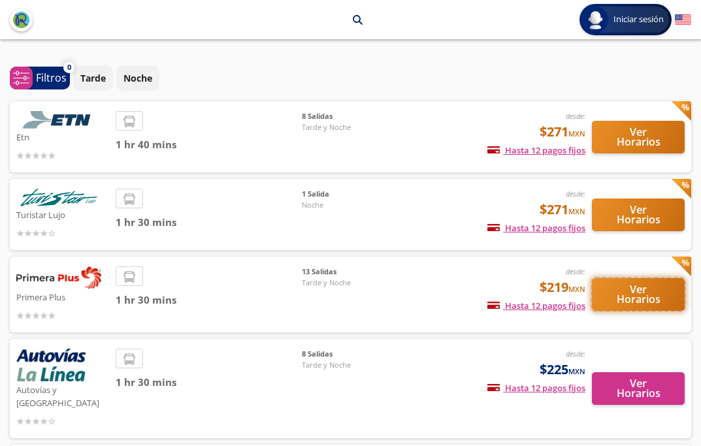 This screenshot has height=446, width=701. I want to click on span: Noche, so click(348, 205).